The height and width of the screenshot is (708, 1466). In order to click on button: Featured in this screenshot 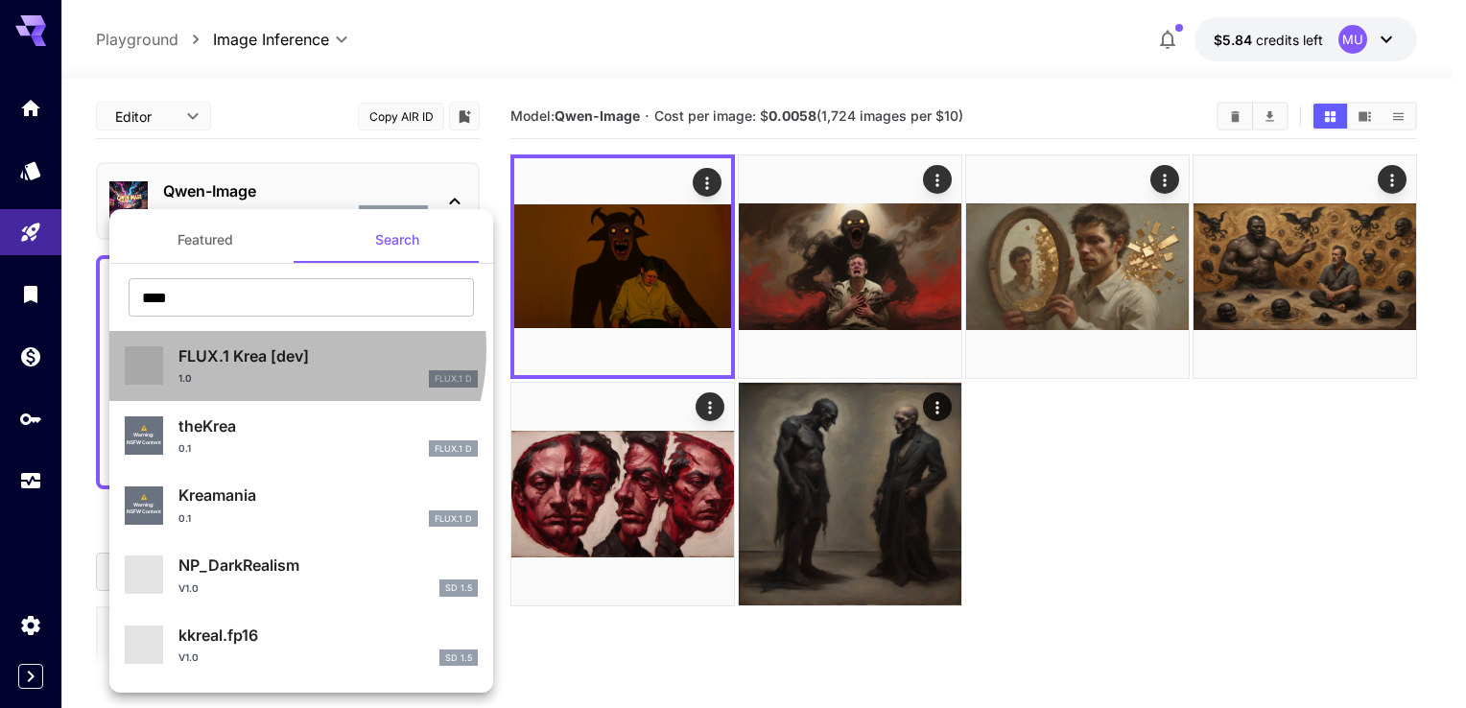, I will do `click(205, 240)`.